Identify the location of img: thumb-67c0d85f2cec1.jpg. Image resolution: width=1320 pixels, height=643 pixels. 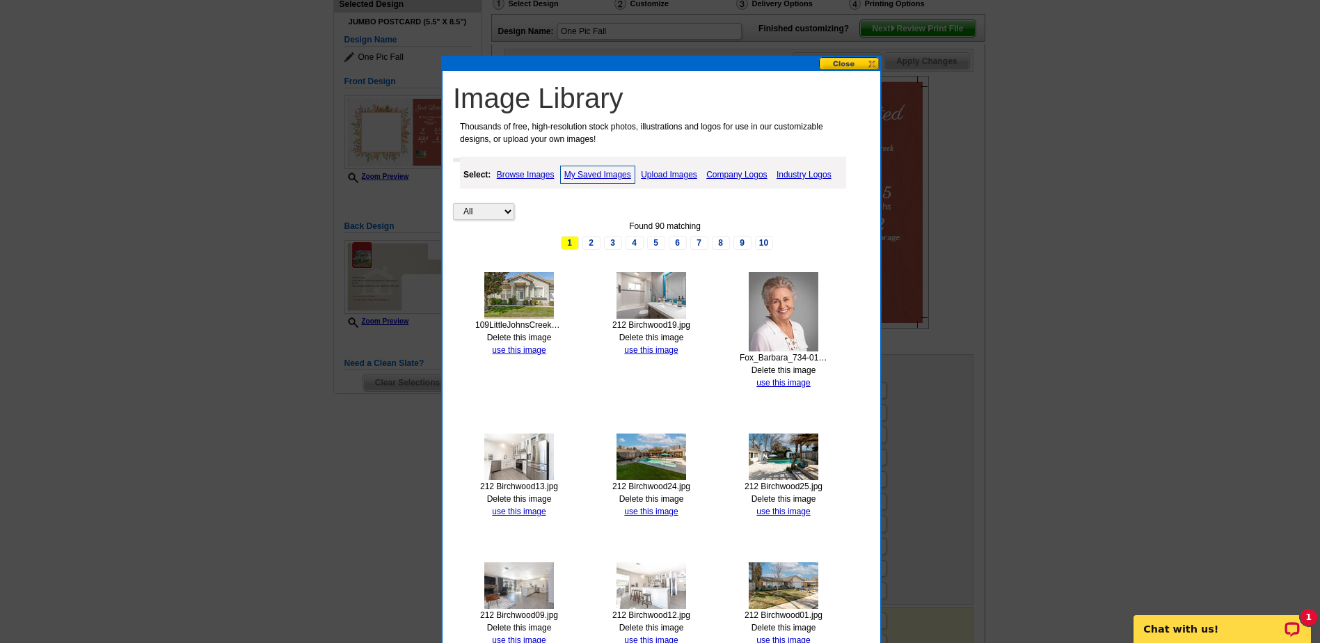
(651, 585).